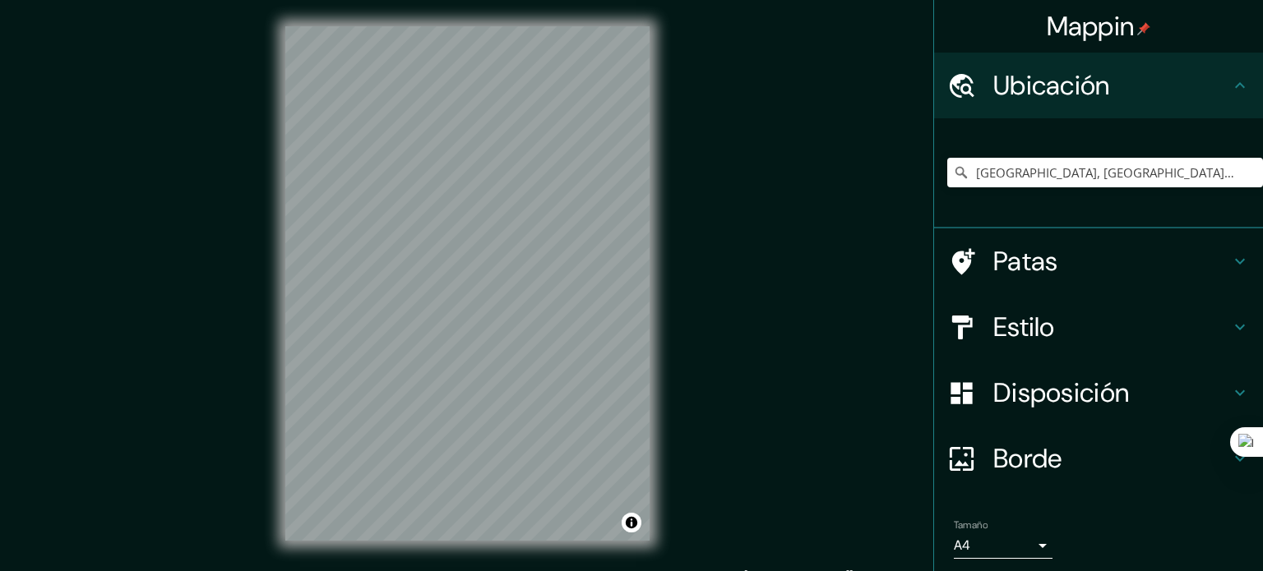 This screenshot has width=1263, height=571. Describe the element at coordinates (1052, 86) in the screenshot. I see `font: Ubicación` at that location.